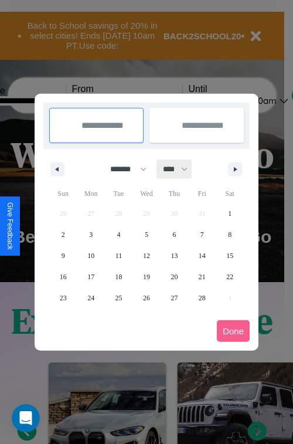 This screenshot has height=444, width=293. What do you see at coordinates (174, 235) in the screenshot?
I see `button: 6` at bounding box center [174, 235].